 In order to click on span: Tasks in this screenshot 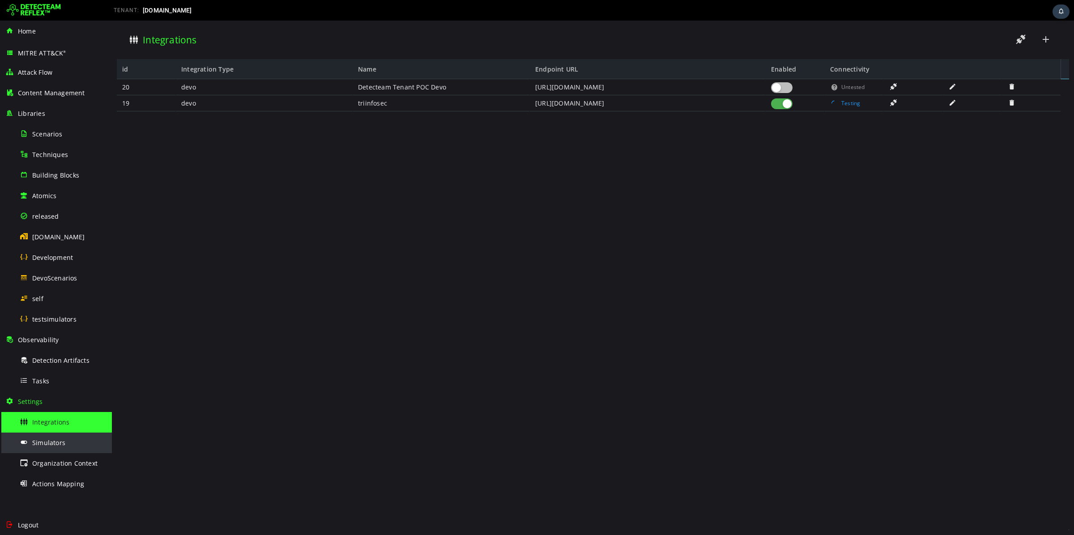, I will do `click(41, 381)`.